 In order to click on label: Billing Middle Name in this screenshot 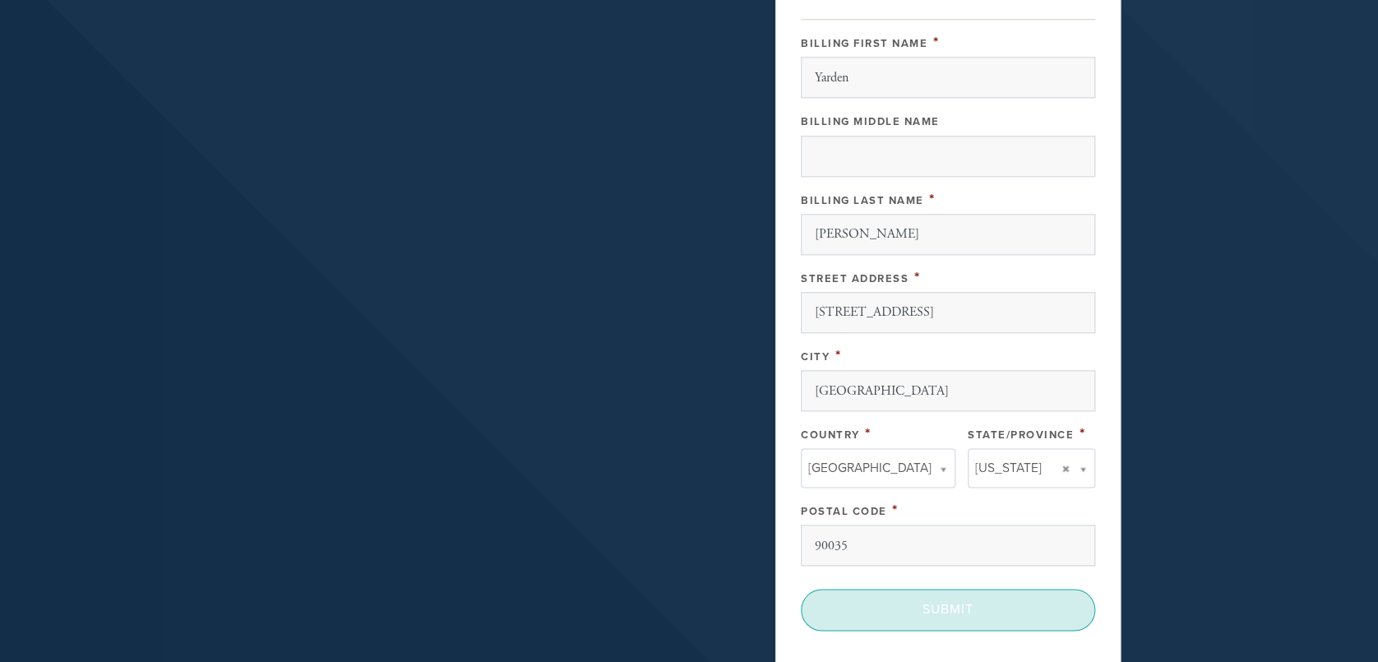, I will do `click(870, 122)`.